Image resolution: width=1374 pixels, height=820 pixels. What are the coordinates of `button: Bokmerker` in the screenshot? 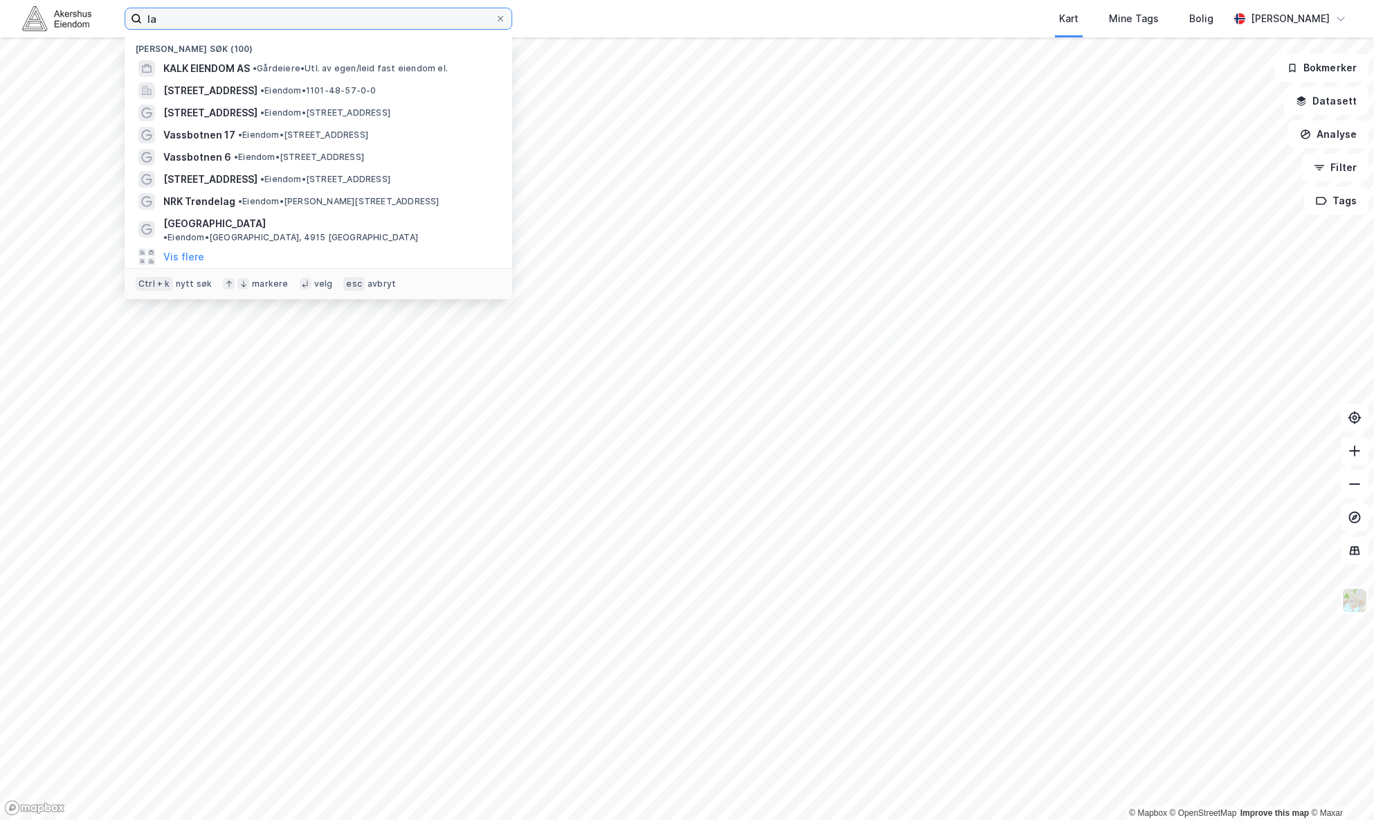 It's located at (1322, 68).